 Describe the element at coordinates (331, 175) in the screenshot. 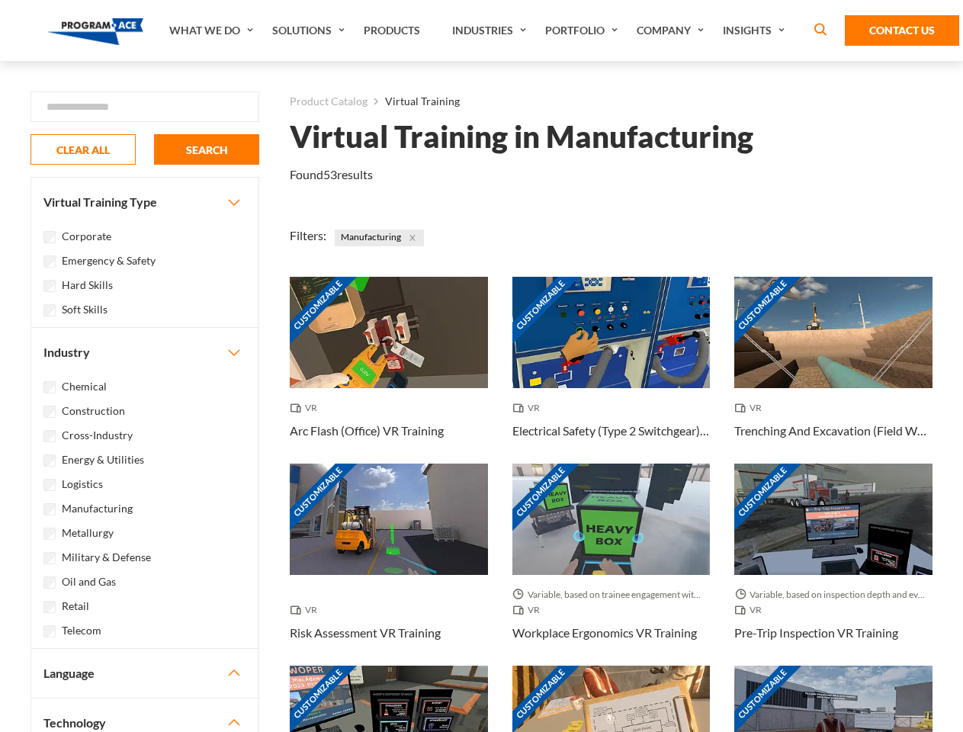

I see `p: Found results` at that location.